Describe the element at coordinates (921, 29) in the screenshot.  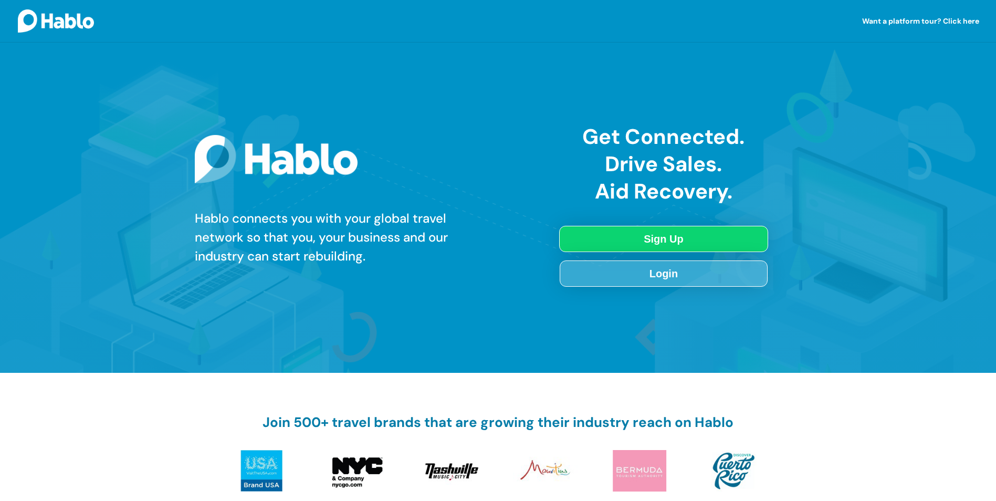
I see `a: Want a platform tour? Click here` at that location.